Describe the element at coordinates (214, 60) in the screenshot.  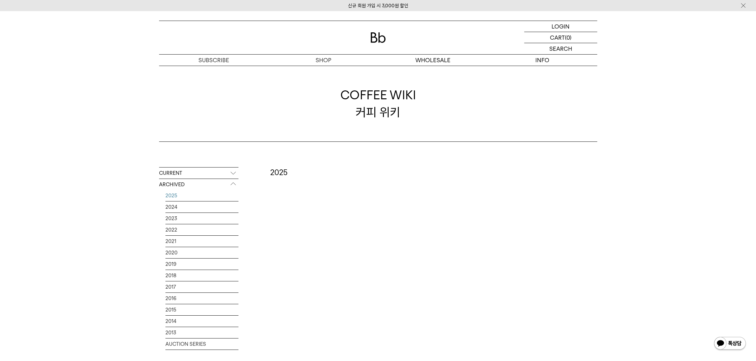
I see `a: SUBSCRIBE` at that location.